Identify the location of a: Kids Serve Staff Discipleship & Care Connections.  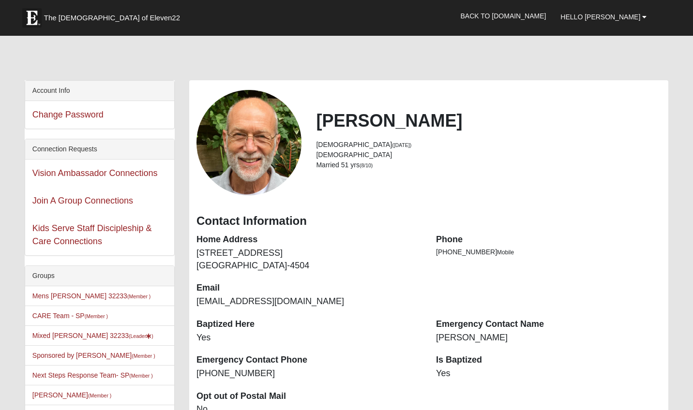
(92, 235).